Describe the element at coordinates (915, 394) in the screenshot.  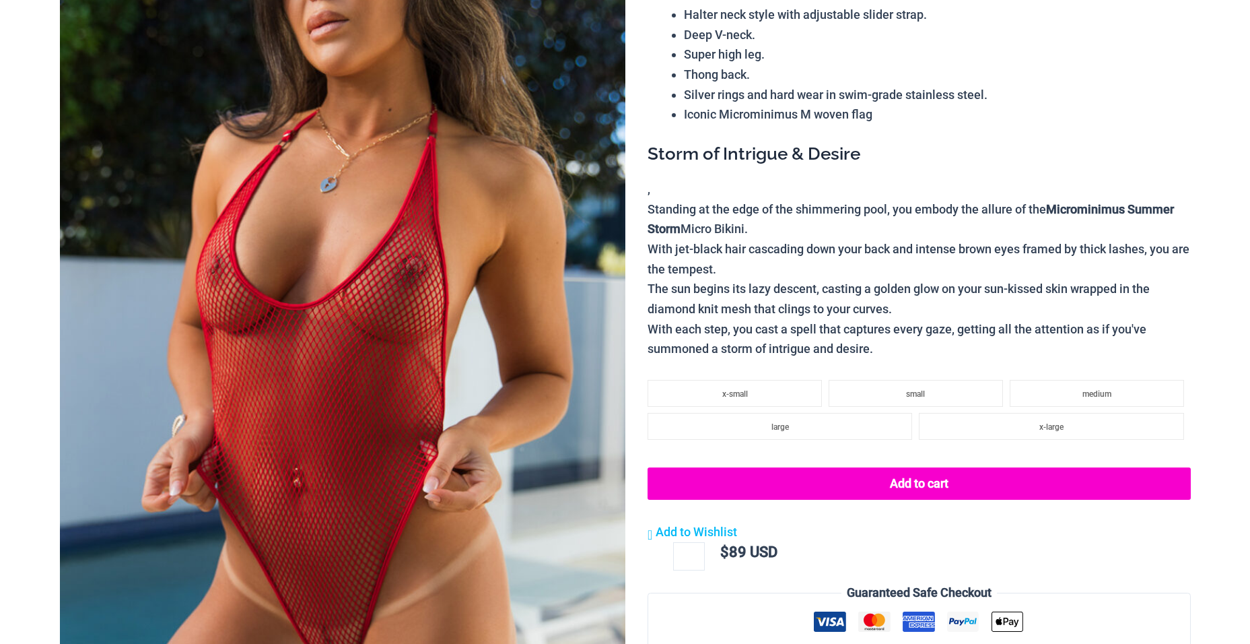
I see `span: small` at that location.